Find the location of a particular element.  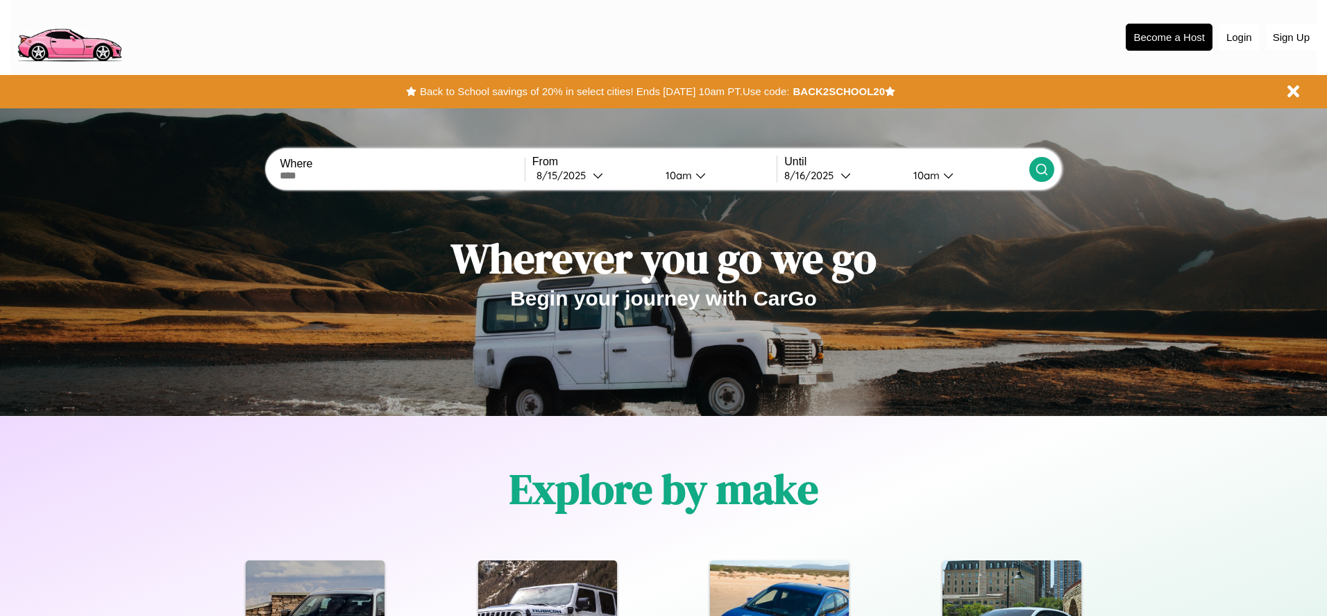

button: Become a Host is located at coordinates (1169, 37).